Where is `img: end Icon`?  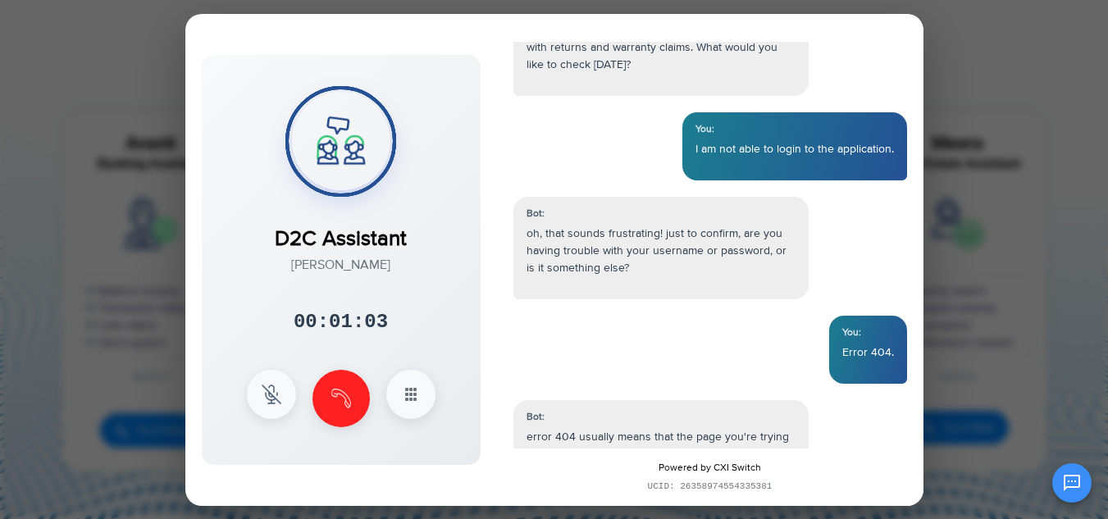
img: end Icon is located at coordinates (341, 399).